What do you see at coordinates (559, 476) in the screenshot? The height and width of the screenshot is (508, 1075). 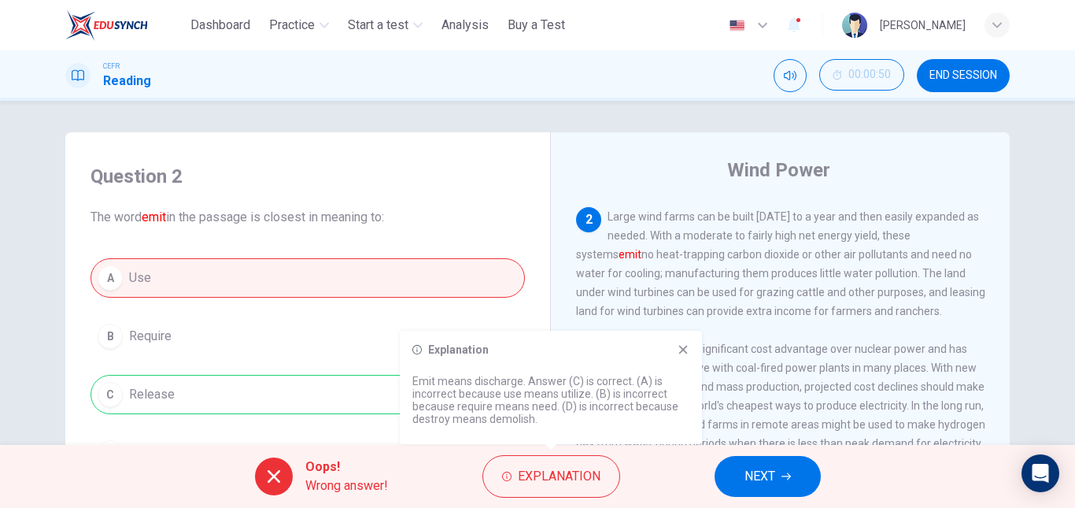 I see `span: Explanation` at bounding box center [559, 476].